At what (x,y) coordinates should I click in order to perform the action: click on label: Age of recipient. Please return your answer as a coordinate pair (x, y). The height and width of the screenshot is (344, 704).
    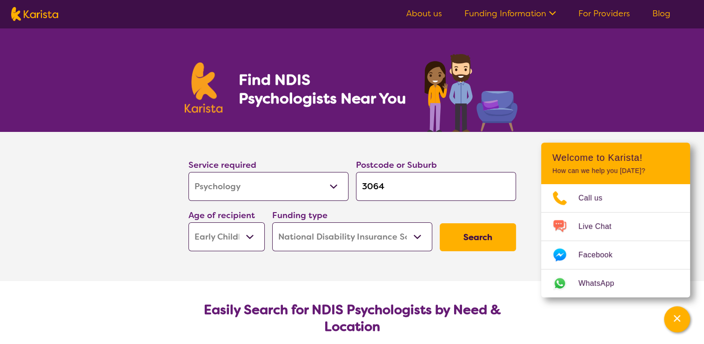
    Looking at the image, I should click on (222, 215).